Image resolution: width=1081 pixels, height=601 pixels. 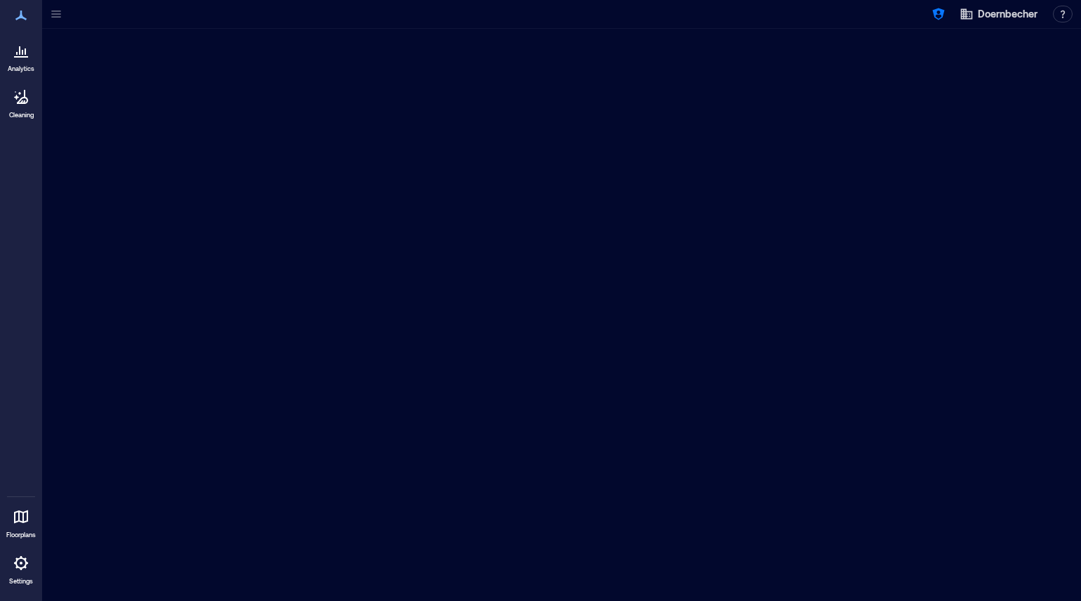 What do you see at coordinates (21, 521) in the screenshot?
I see `a: Floorplans` at bounding box center [21, 521].